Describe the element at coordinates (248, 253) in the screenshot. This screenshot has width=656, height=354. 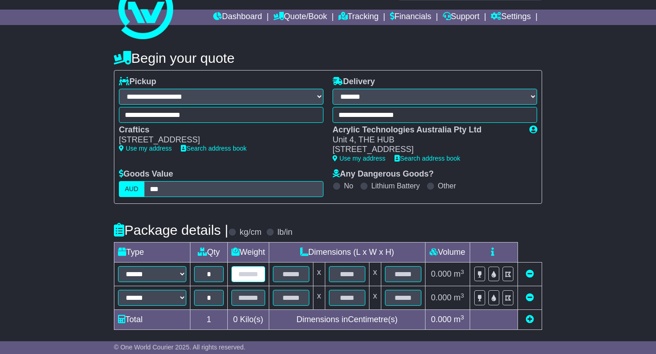
I see `td: Weight` at that location.